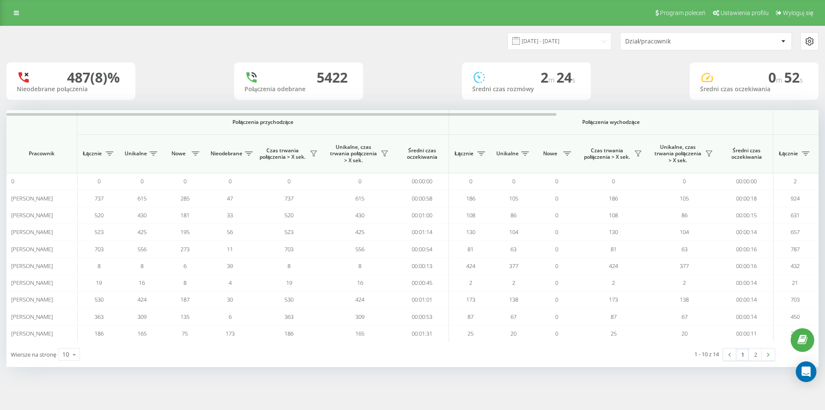  Describe the element at coordinates (142, 249) in the screenshot. I see `span: 556` at that location.